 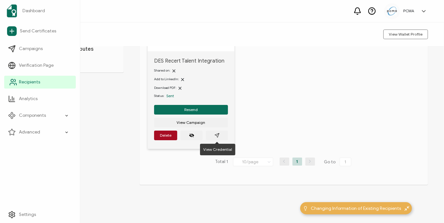 I want to click on span: View Wallet Profile, so click(x=405, y=34).